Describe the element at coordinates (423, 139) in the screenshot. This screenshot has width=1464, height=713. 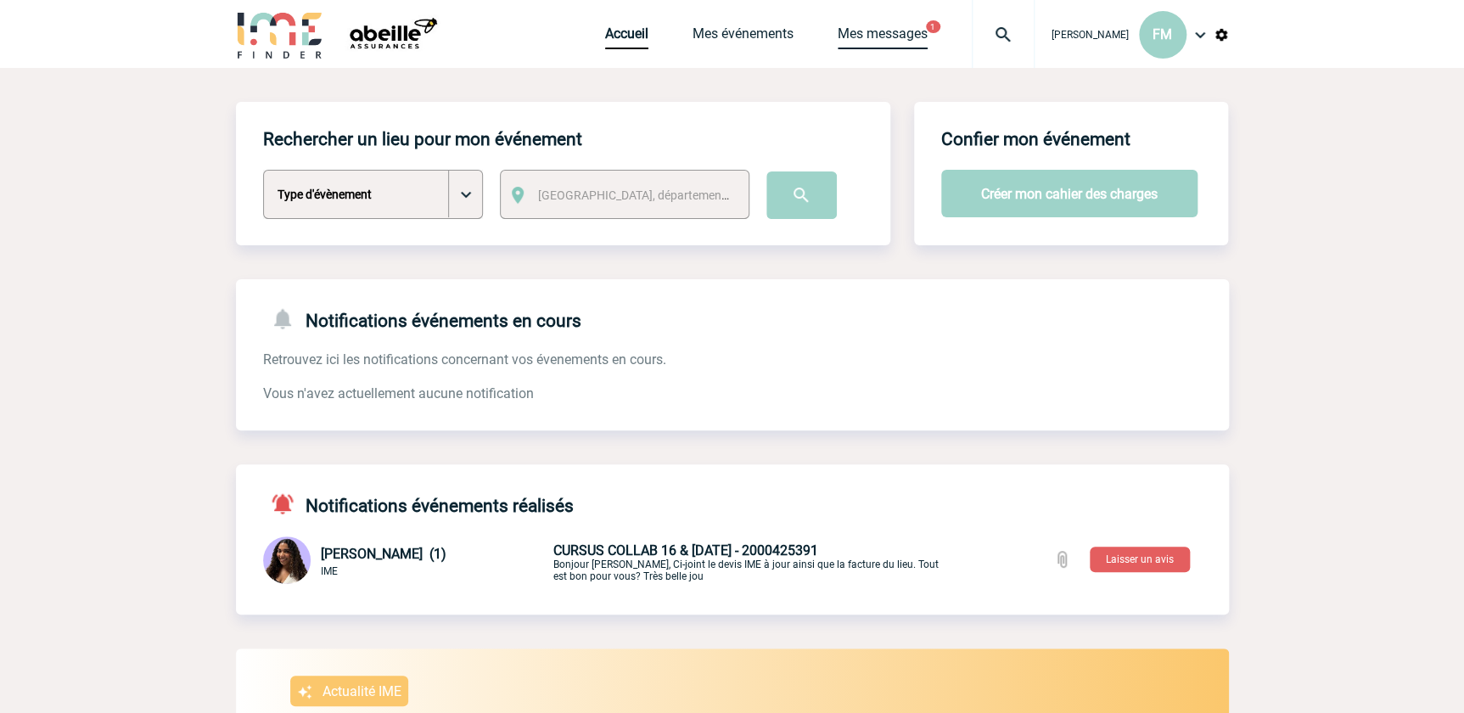
I see `h4: Rechercher un lieu pour mon événement` at that location.